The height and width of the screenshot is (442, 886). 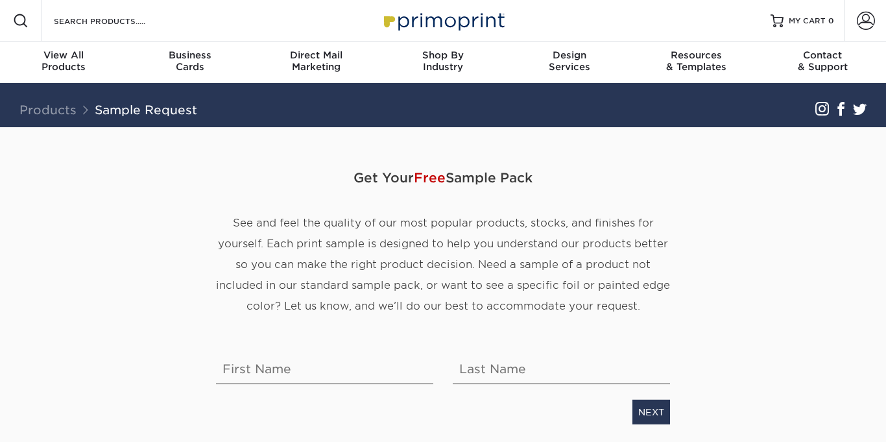 I want to click on span: MY CART, so click(x=807, y=21).